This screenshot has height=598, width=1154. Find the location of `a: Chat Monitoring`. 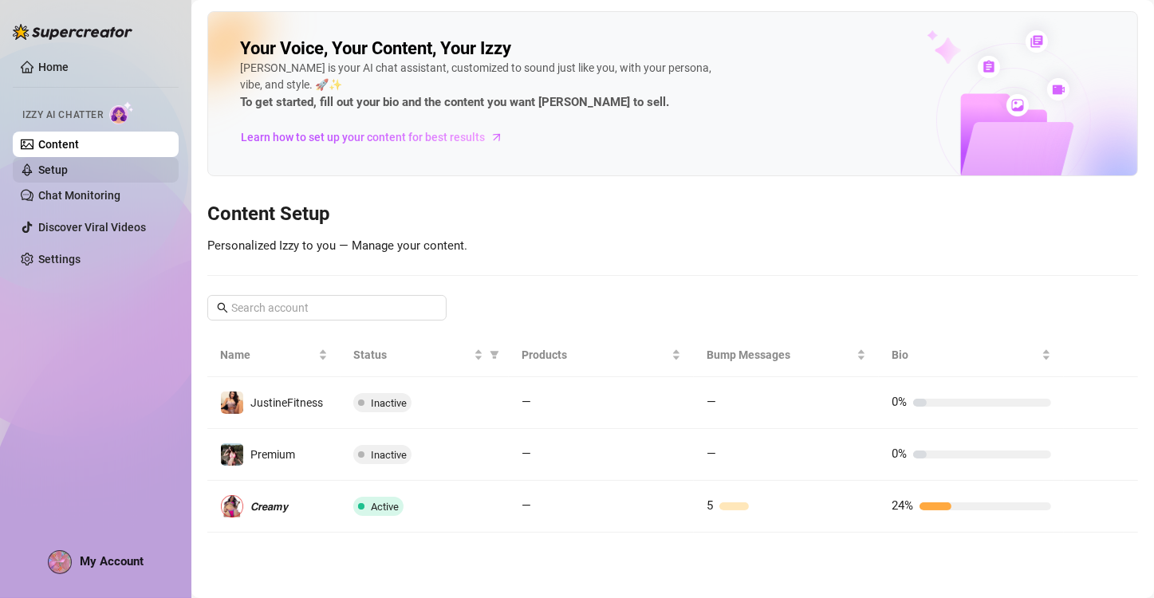

a: Chat Monitoring is located at coordinates (79, 195).